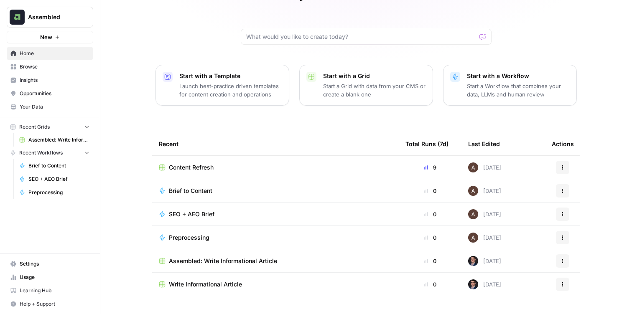 This screenshot has height=314, width=632. What do you see at coordinates (54, 80) in the screenshot?
I see `span: Insights` at bounding box center [54, 80].